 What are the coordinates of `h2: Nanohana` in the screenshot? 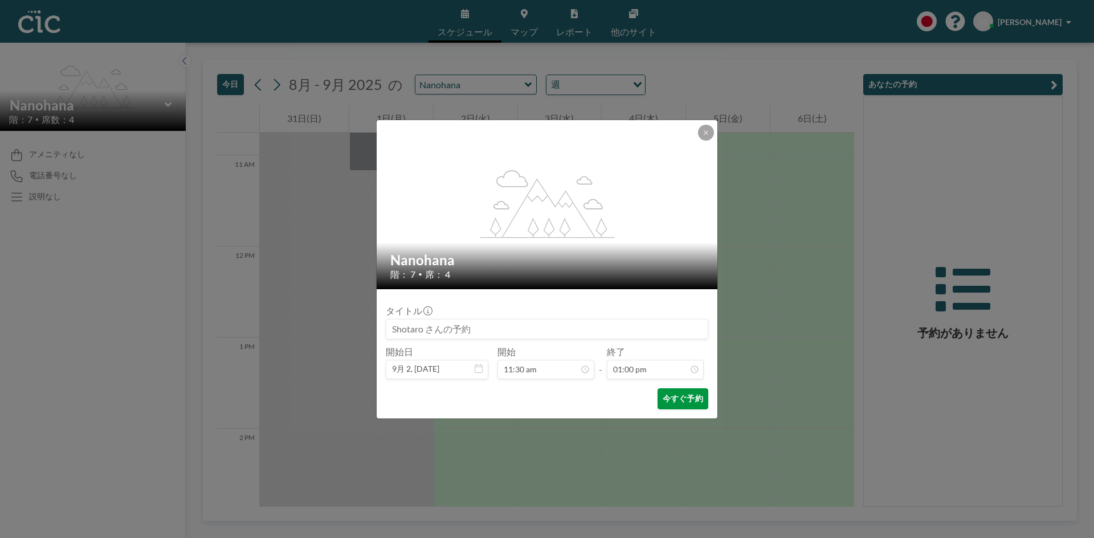 It's located at (548, 260).